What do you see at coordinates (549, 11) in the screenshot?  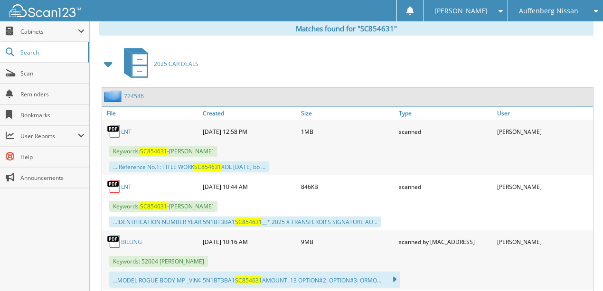 I see `span: Auffenberg Nissan` at bounding box center [549, 11].